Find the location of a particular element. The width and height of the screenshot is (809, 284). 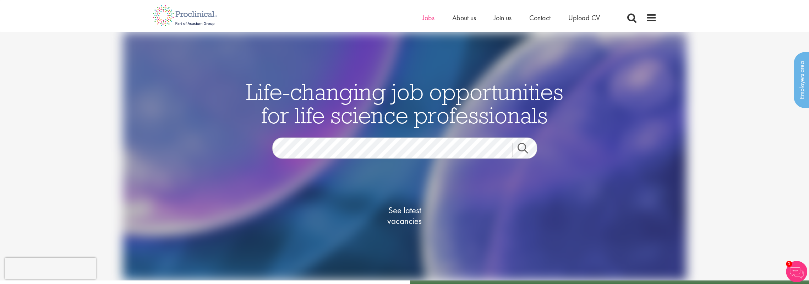

a: Job search submit button is located at coordinates (527, 150).